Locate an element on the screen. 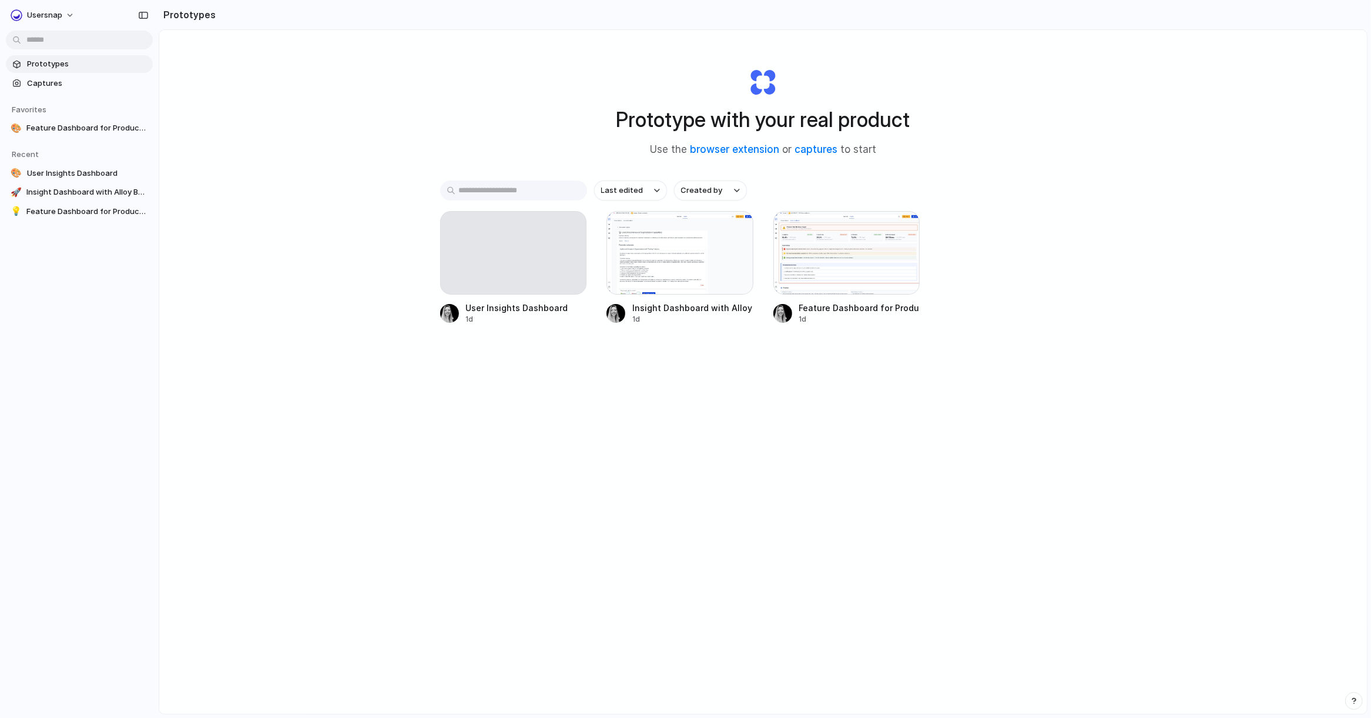  h2: Prototypes is located at coordinates (187, 15).